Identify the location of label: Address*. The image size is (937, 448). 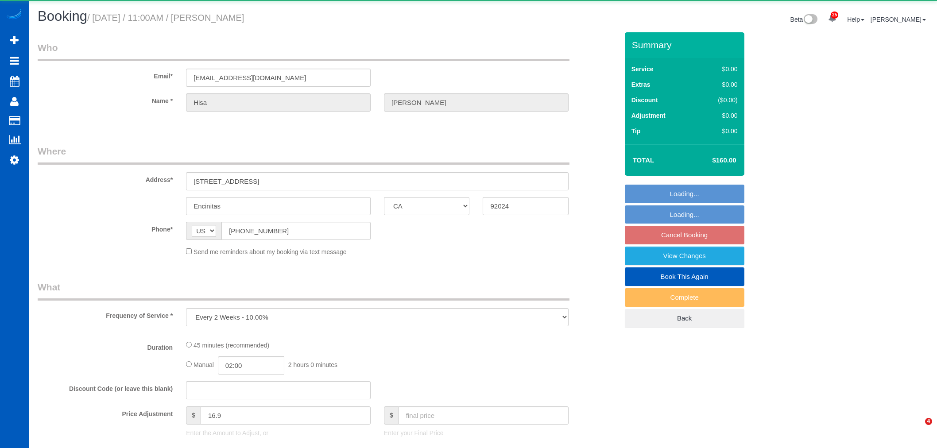
(105, 178).